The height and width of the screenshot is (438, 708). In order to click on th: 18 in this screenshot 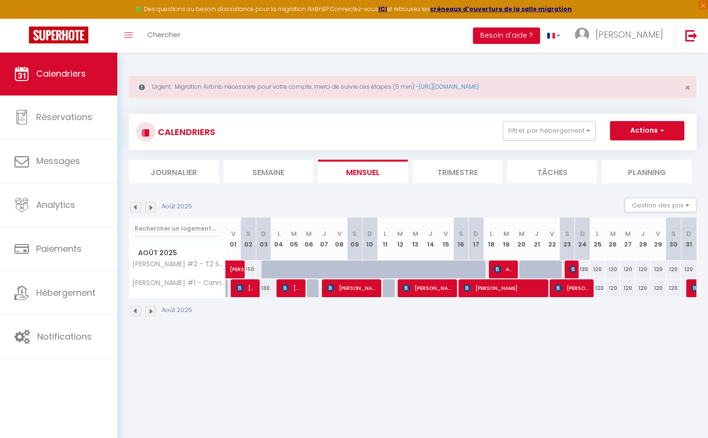, I will do `click(491, 239)`.